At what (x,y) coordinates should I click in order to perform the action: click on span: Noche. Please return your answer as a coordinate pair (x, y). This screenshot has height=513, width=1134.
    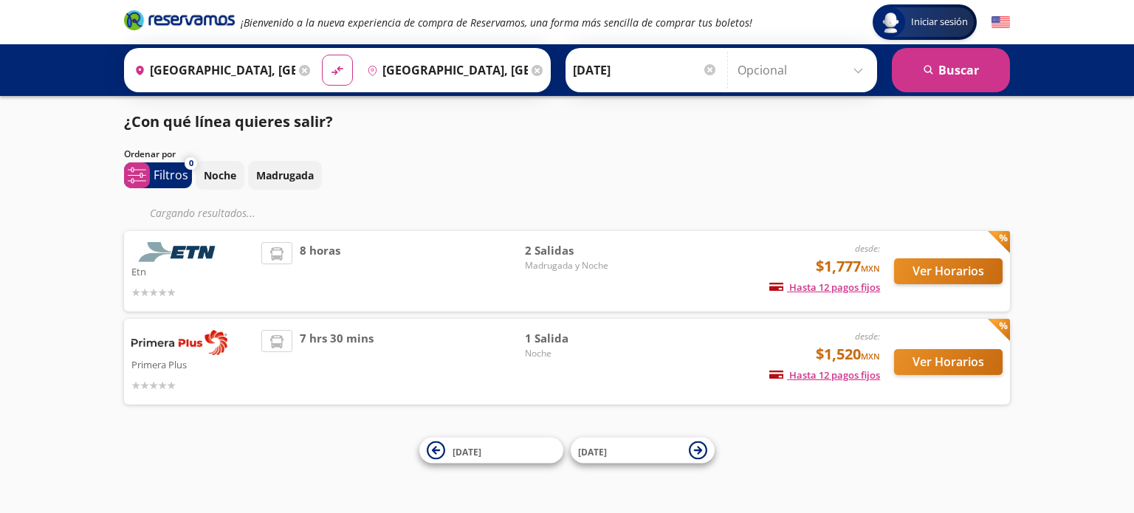
    Looking at the image, I should click on (577, 354).